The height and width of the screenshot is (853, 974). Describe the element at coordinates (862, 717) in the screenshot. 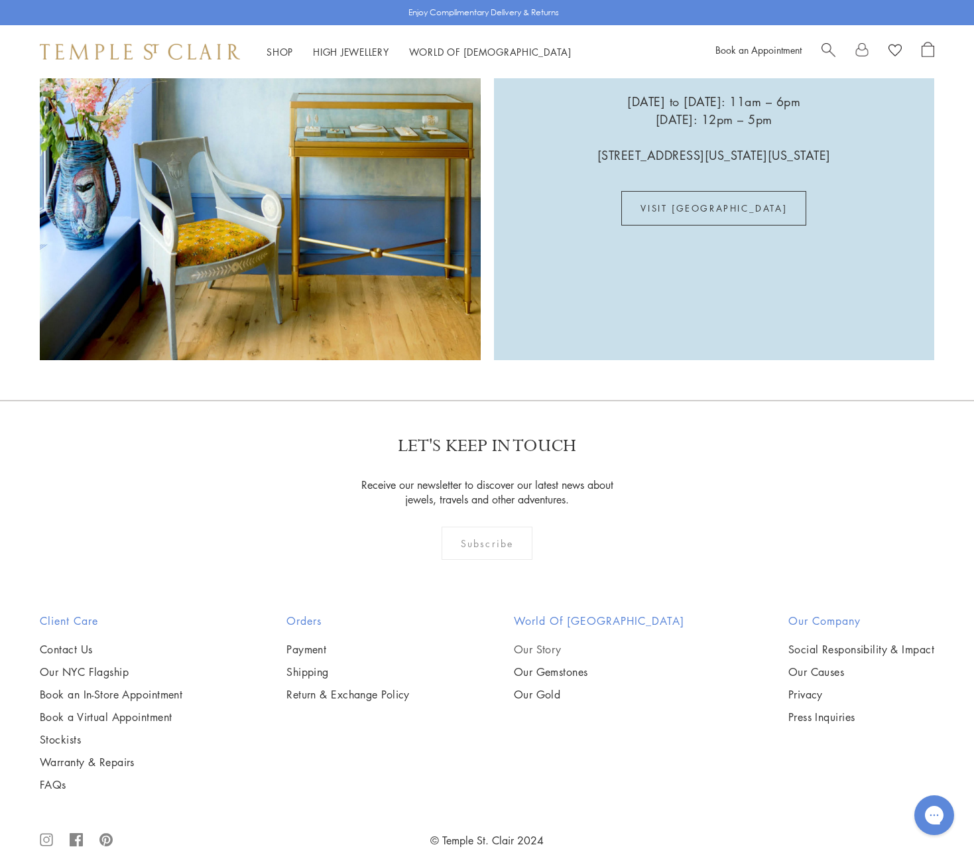

I see `a: Press Inquiries` at that location.